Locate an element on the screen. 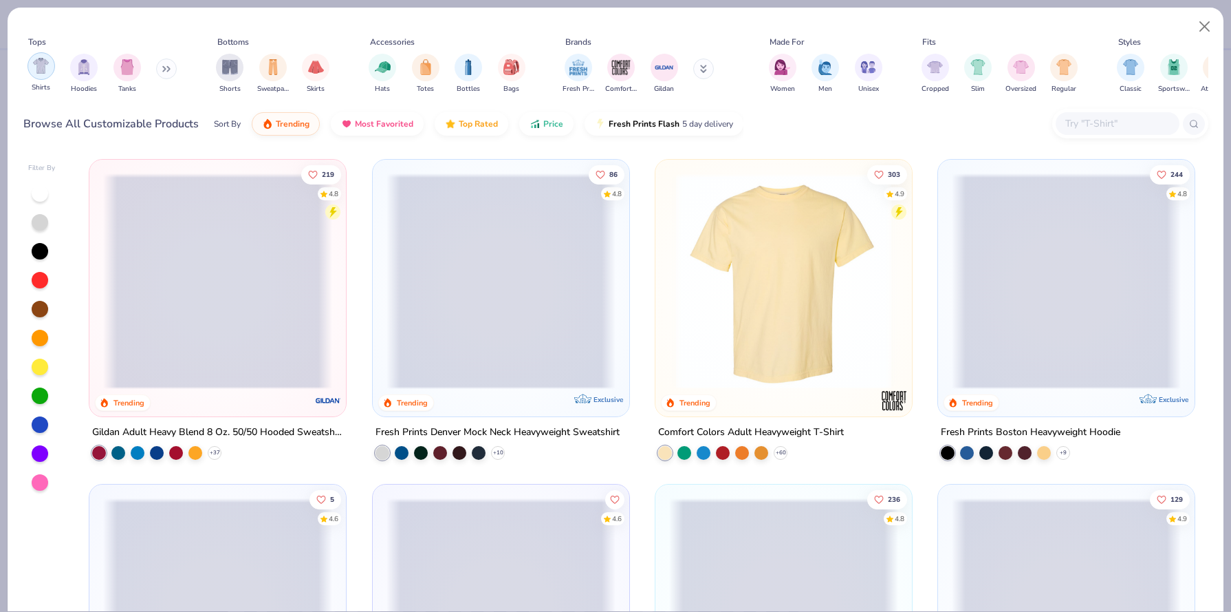 Image resolution: width=1231 pixels, height=612 pixels. div: Accessories is located at coordinates (392, 42).